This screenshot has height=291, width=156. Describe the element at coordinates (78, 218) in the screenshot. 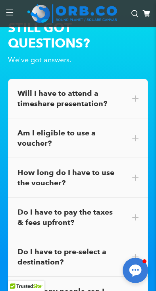

I see `div: Do I have to pay the taxes & fees upfront?` at that location.